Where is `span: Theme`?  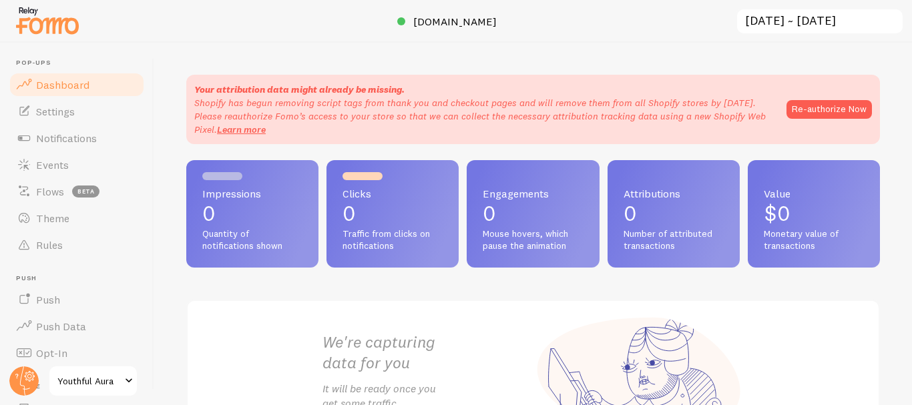
span: Theme is located at coordinates (53, 218).